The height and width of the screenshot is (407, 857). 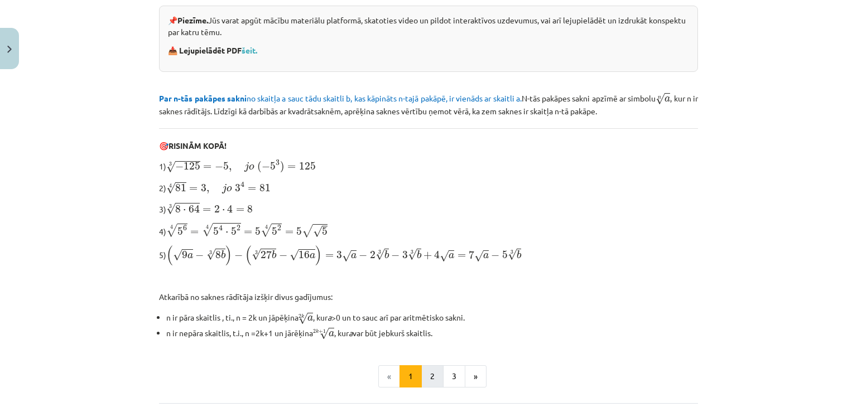 What do you see at coordinates (432, 333) in the screenshot?
I see `li: n ir nepāra skaitlis, t.i., n =2k+1 un jārēķina , kur var būt jebkurš skaitlis.` at bounding box center [432, 333].